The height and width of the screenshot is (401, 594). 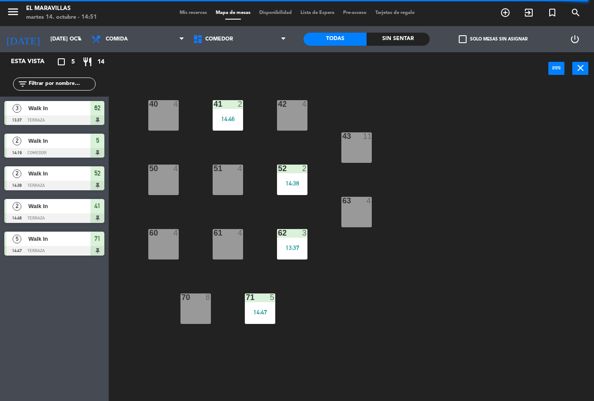 I want to click on div: 61, so click(x=214, y=233).